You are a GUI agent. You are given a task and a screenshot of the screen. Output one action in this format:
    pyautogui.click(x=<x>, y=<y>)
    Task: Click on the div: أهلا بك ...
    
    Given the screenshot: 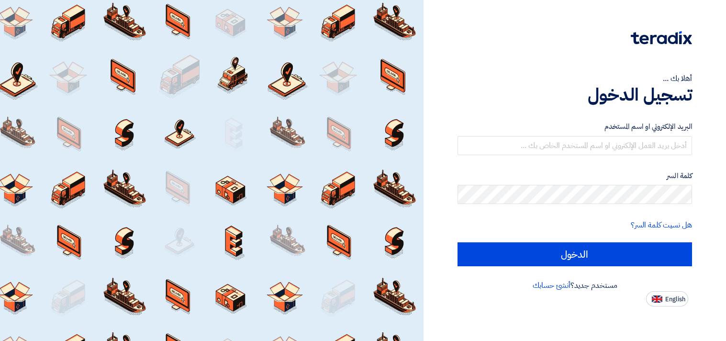 What is the action you would take?
    pyautogui.click(x=575, y=79)
    